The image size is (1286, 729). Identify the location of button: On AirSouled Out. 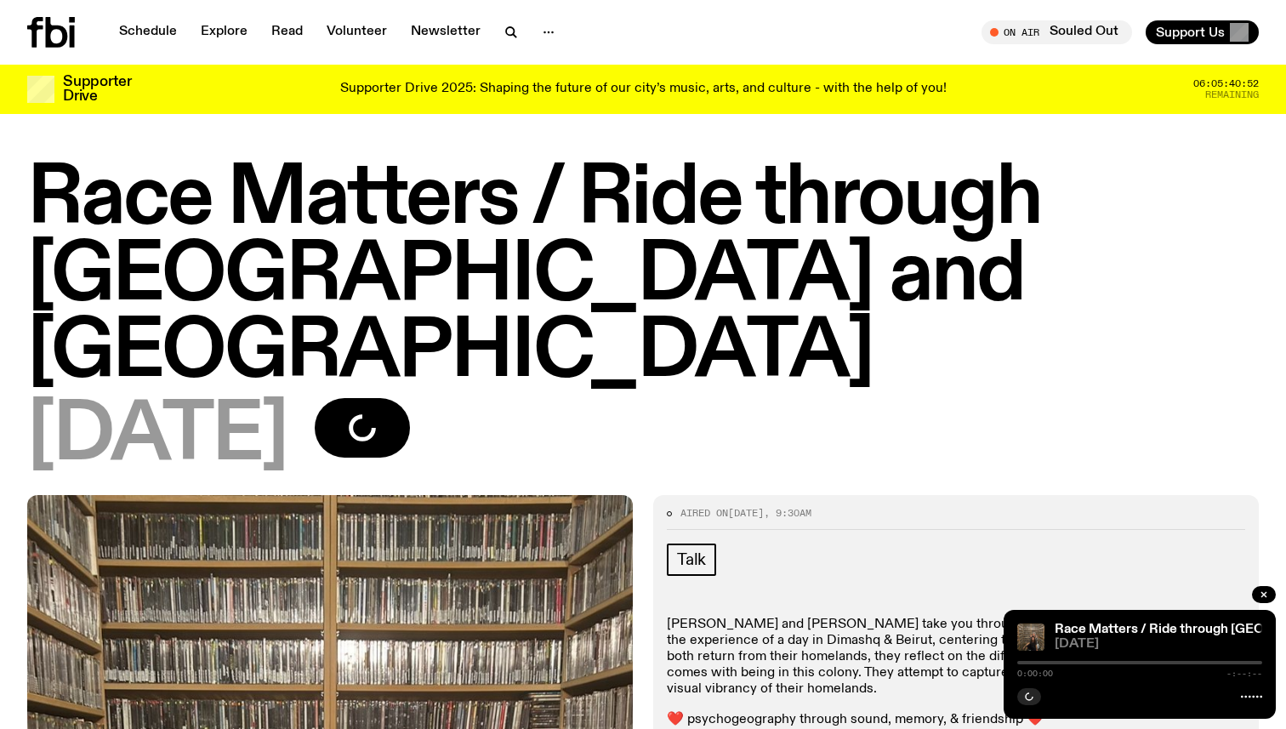
(1056, 32).